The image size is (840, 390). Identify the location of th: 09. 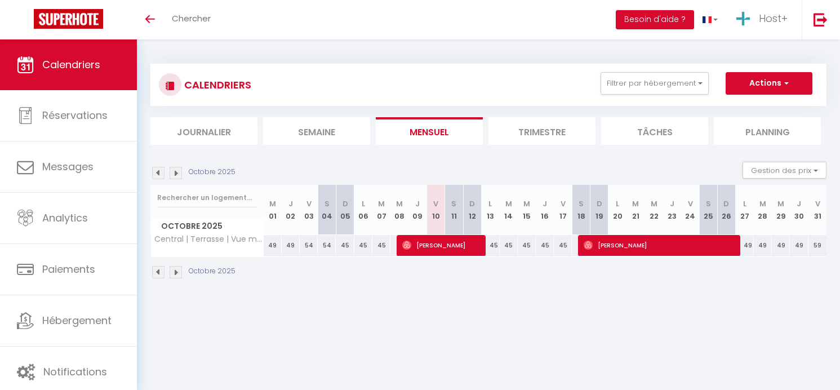
(417, 209).